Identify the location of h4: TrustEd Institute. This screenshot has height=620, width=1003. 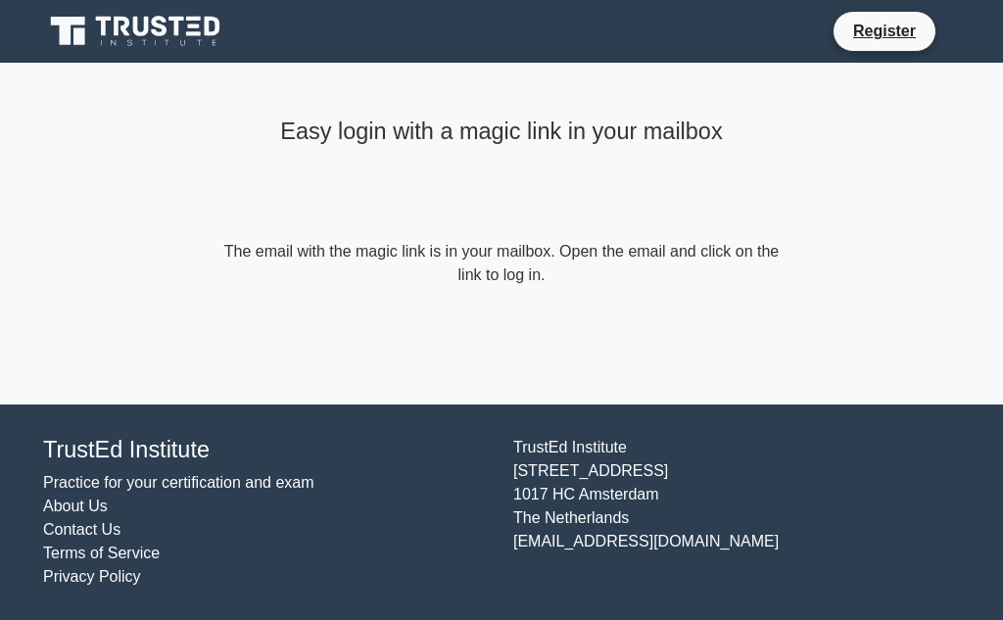
(266, 450).